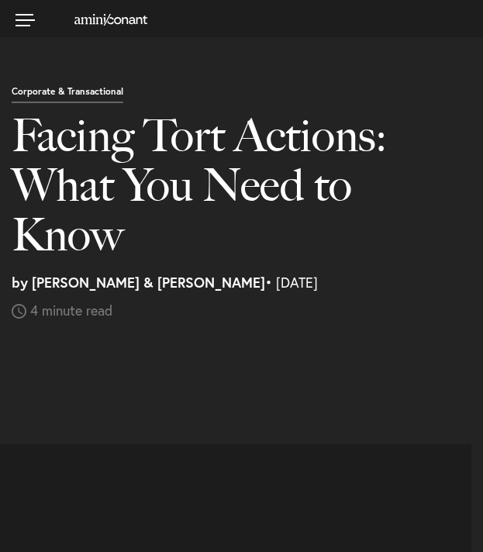 The width and height of the screenshot is (483, 552). I want to click on img: Amini & Conant, so click(111, 19).